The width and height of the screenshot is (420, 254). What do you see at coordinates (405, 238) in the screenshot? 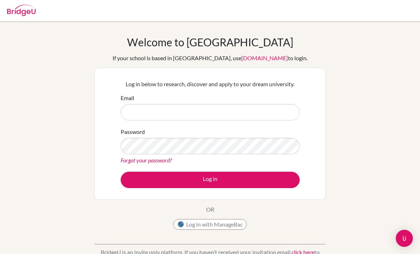
I see `div: Open Intercom Messenger` at bounding box center [405, 238].